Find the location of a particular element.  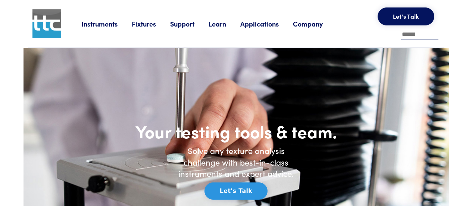

h1: Your testing tools & team. is located at coordinates (236, 131).